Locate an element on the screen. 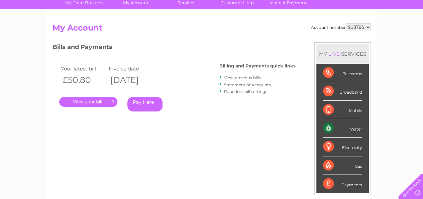 The width and height of the screenshot is (423, 199). a: Pay Here is located at coordinates (145, 104).